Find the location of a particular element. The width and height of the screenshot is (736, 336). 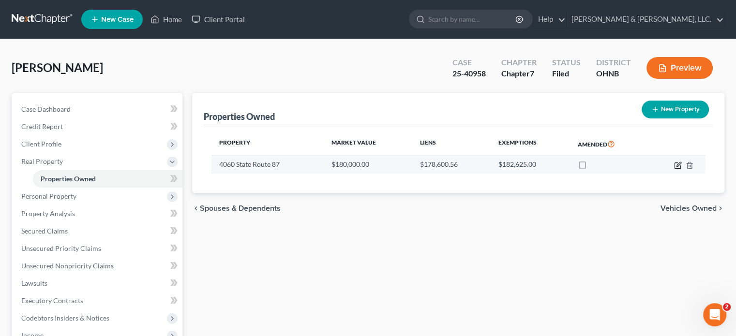

td: $178,600.56 is located at coordinates (452, 165).